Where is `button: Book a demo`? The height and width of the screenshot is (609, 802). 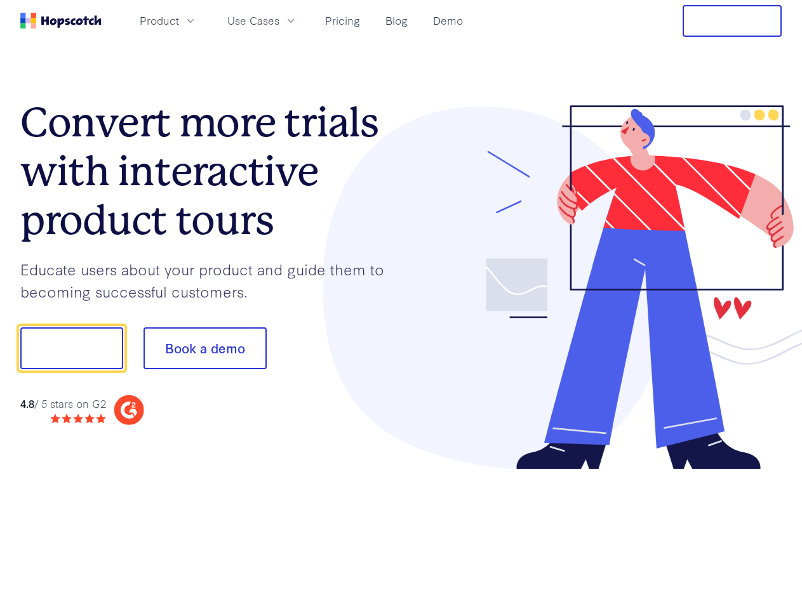
button: Book a demo is located at coordinates (205, 348).